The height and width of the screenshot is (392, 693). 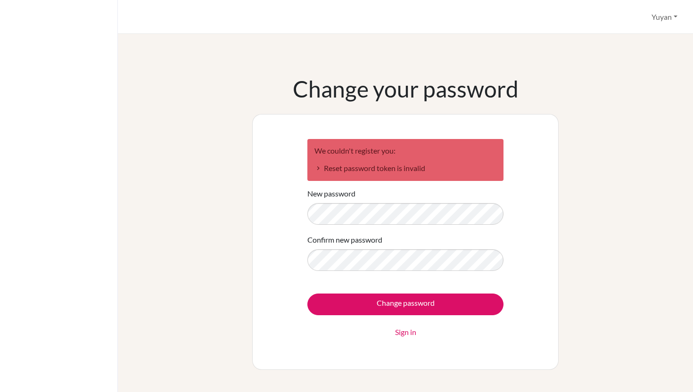 I want to click on a: Sign in, so click(x=406, y=332).